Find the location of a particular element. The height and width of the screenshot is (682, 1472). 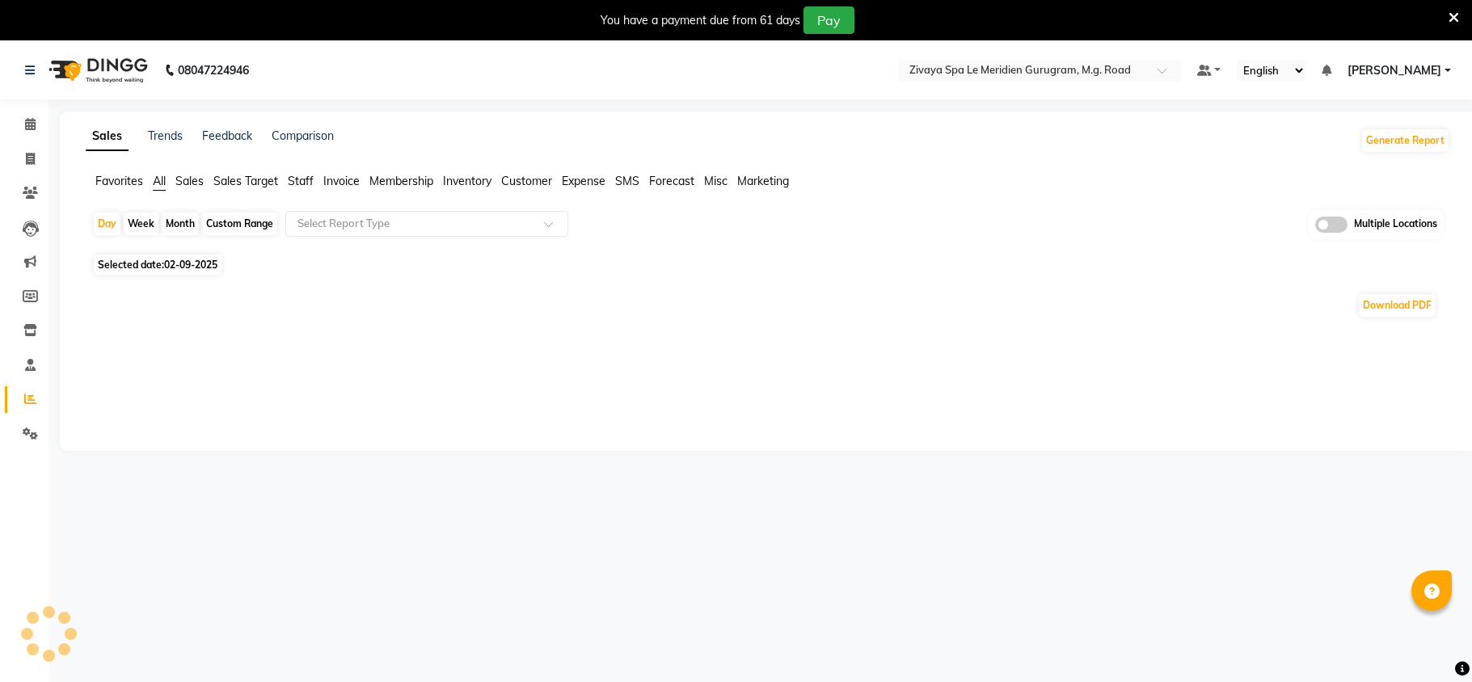

button: Pay is located at coordinates (828, 20).